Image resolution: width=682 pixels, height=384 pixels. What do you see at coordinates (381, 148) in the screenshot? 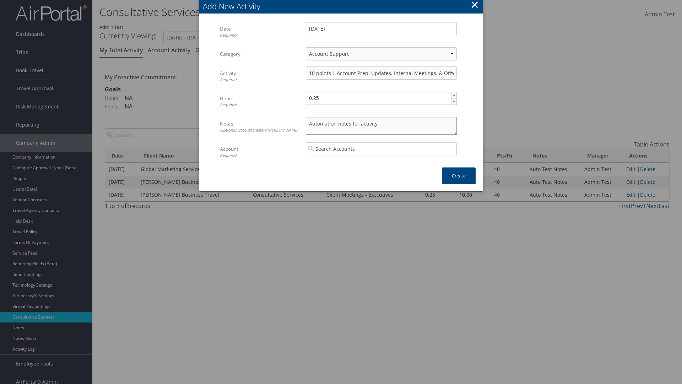
I see `input: Search Accounts` at bounding box center [381, 148].